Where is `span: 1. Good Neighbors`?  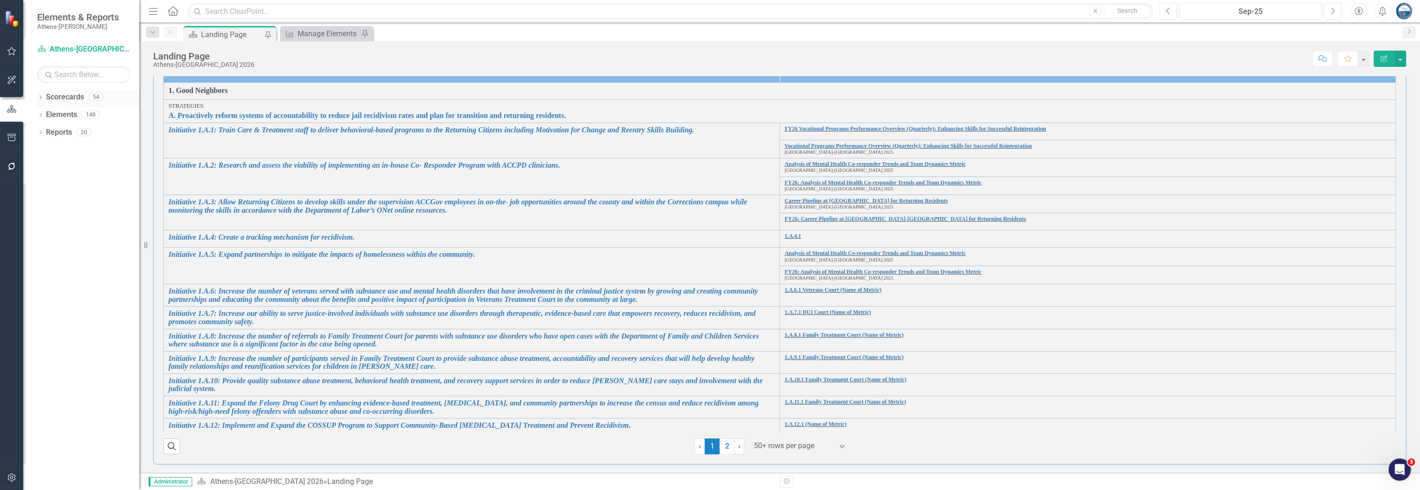
span: 1. Good Neighbors is located at coordinates (780, 91).